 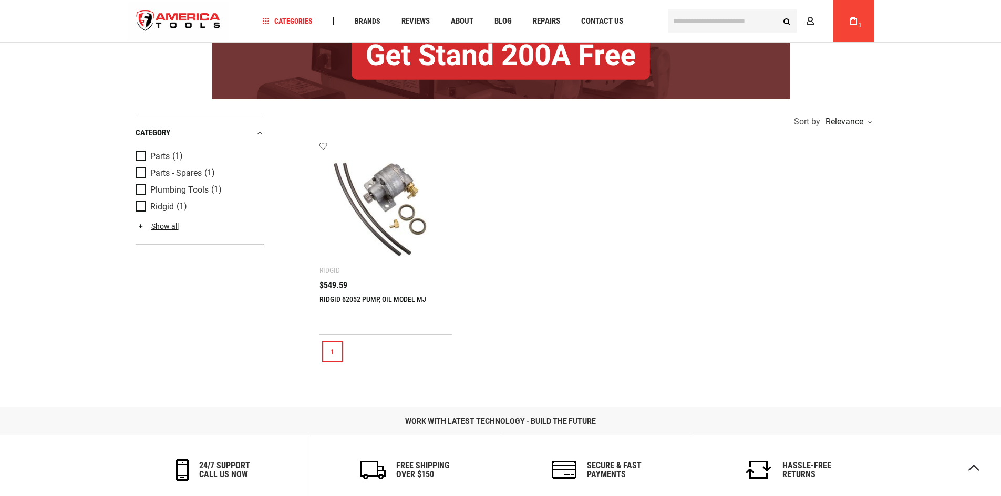 I want to click on a: Ridgid (1), so click(x=199, y=207).